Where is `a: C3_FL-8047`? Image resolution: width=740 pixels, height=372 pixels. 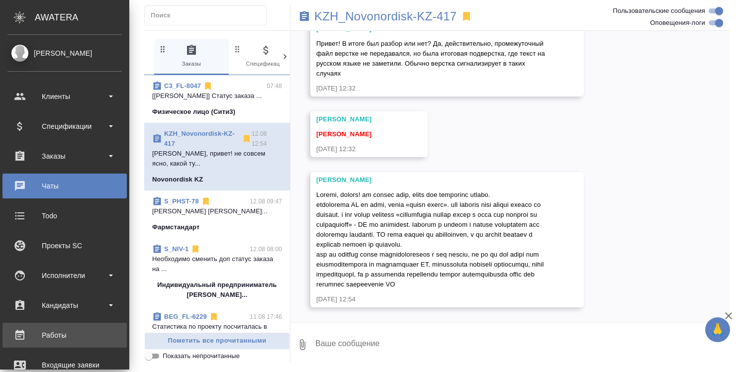 a: C3_FL-8047 is located at coordinates (183, 86).